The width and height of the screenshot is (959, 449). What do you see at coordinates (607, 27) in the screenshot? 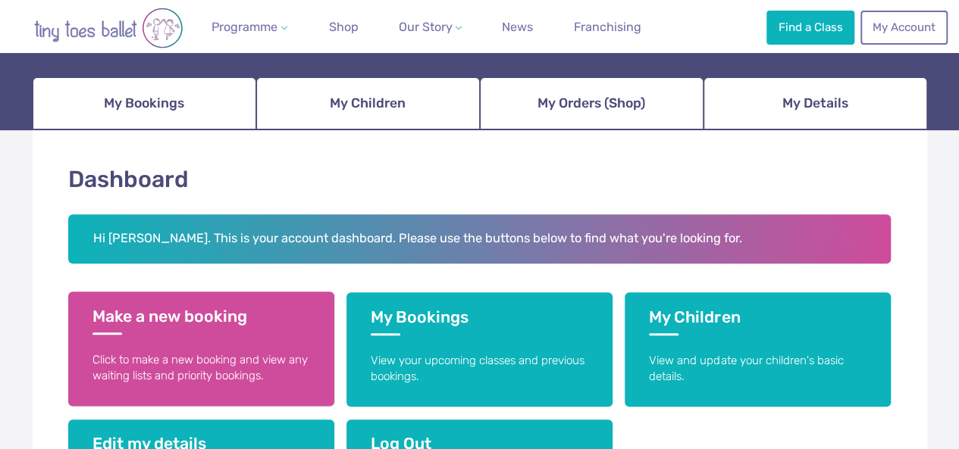
I see `span: Franchising` at bounding box center [607, 27].